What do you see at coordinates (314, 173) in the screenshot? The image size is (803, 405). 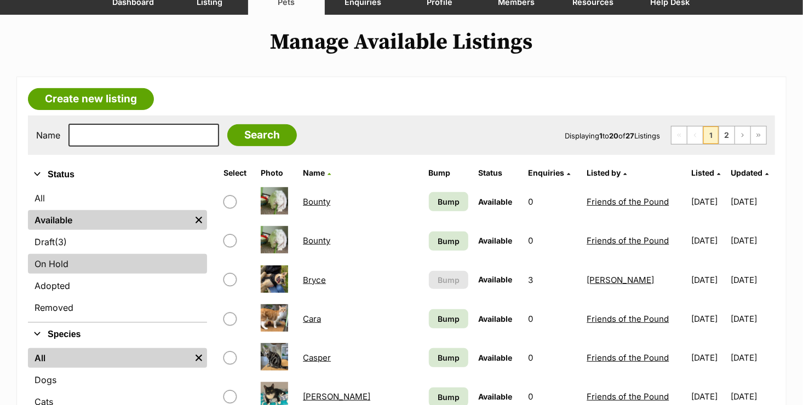 I see `span: Name` at bounding box center [314, 173].